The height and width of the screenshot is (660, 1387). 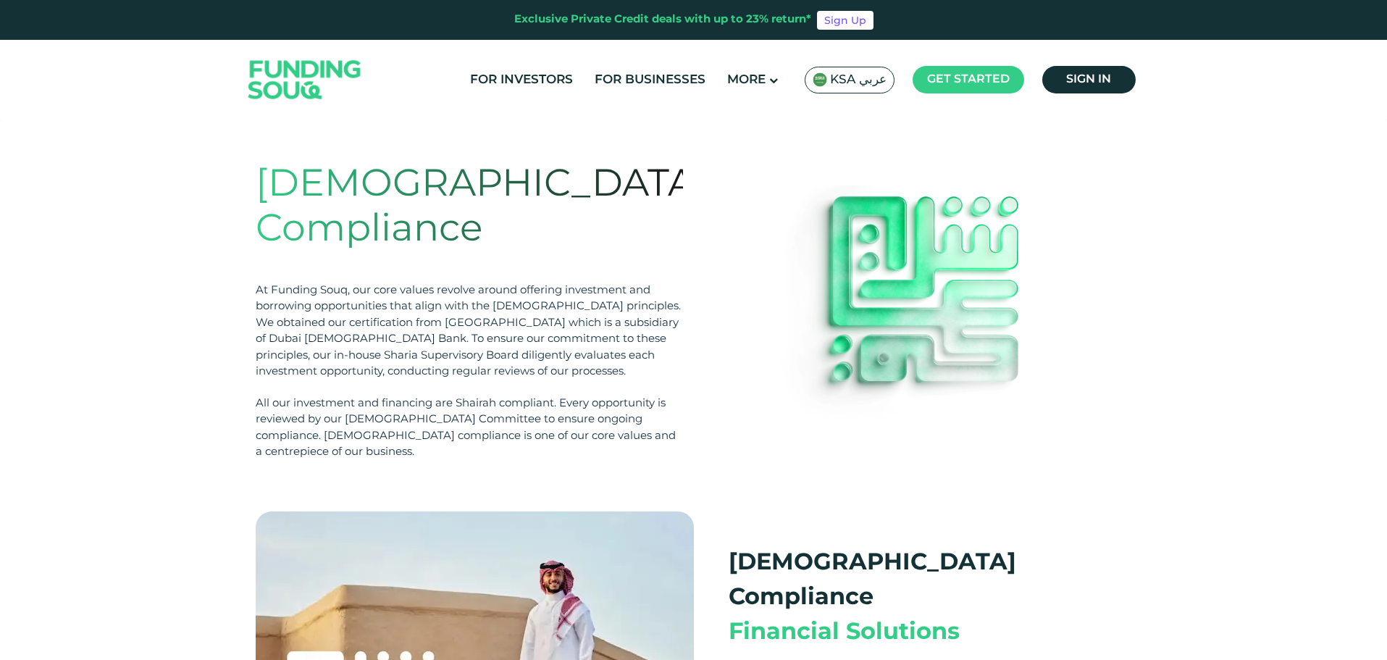 What do you see at coordinates (1089, 80) in the screenshot?
I see `a: Sign in` at bounding box center [1089, 80].